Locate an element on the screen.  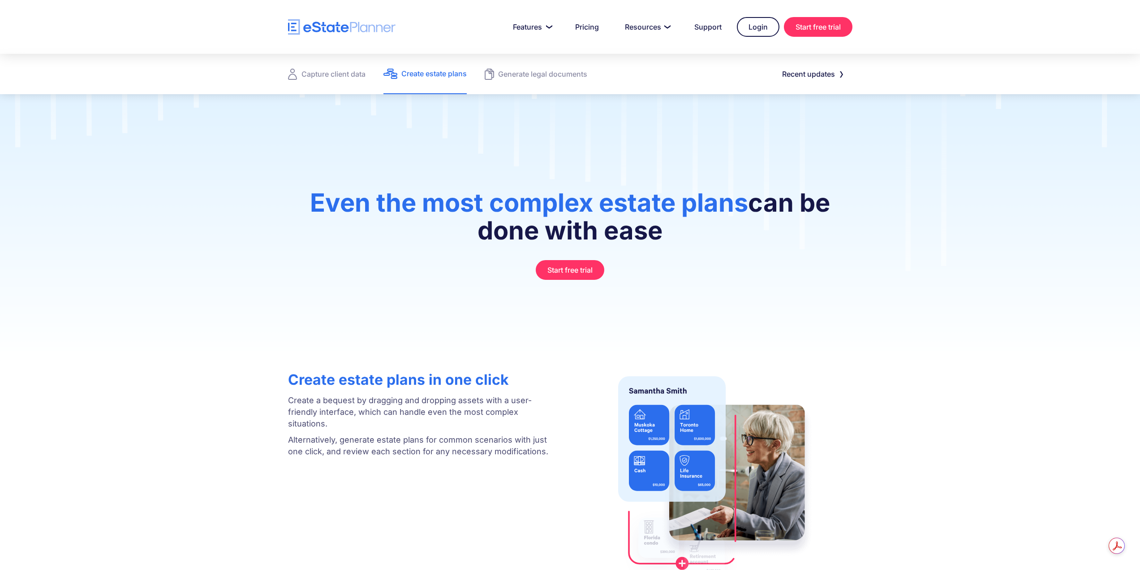
a: Features is located at coordinates (531, 27).